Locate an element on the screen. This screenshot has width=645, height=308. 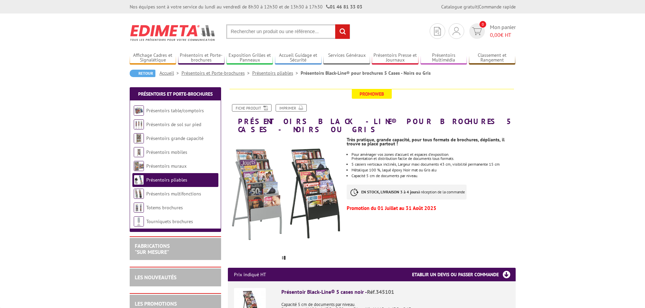
img: Présentoirs muraux is located at coordinates (139, 166).